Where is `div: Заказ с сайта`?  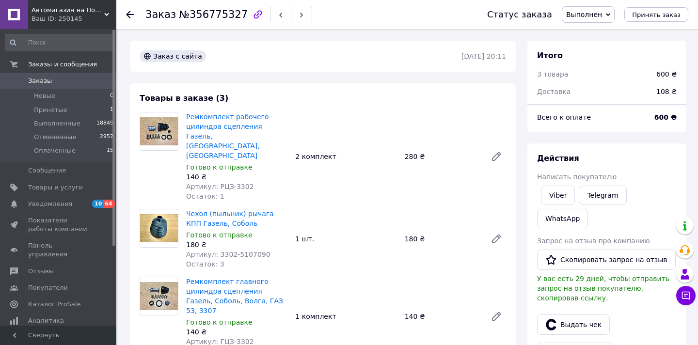 div: Заказ с сайта is located at coordinates (173, 56).